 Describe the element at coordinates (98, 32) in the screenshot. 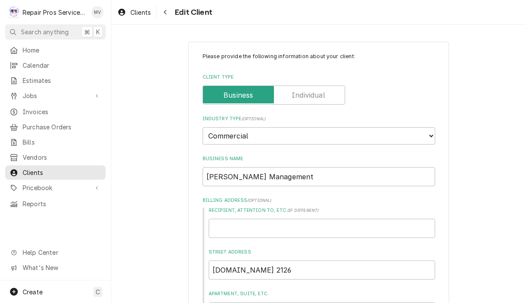

I see `span: K` at that location.